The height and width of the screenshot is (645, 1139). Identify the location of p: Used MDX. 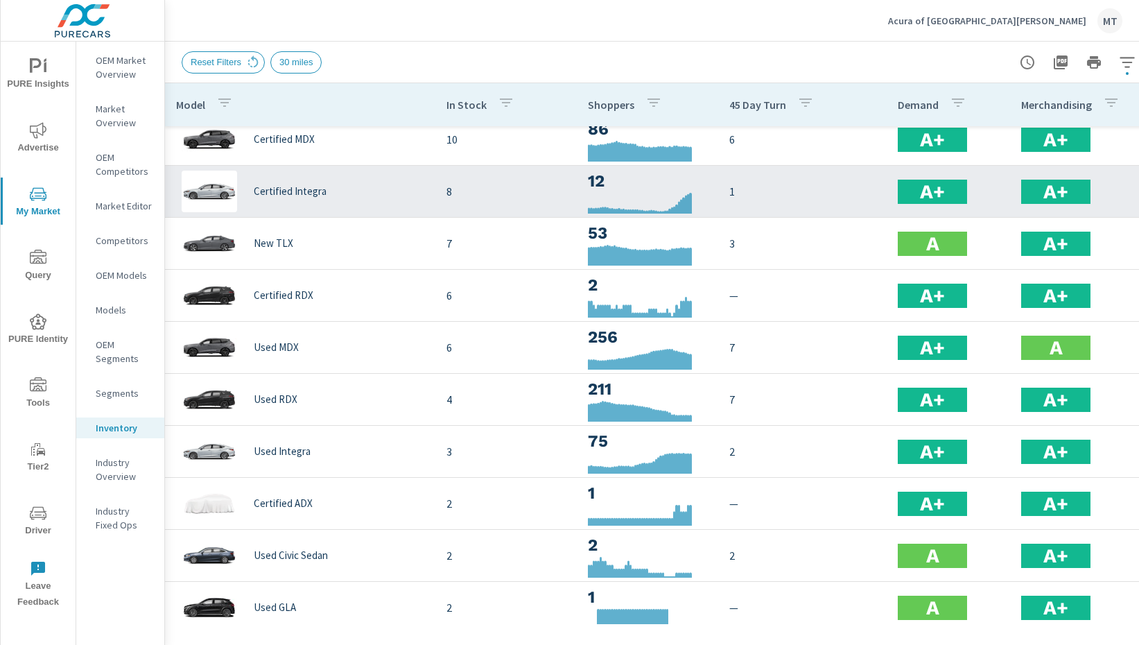
(276, 347).